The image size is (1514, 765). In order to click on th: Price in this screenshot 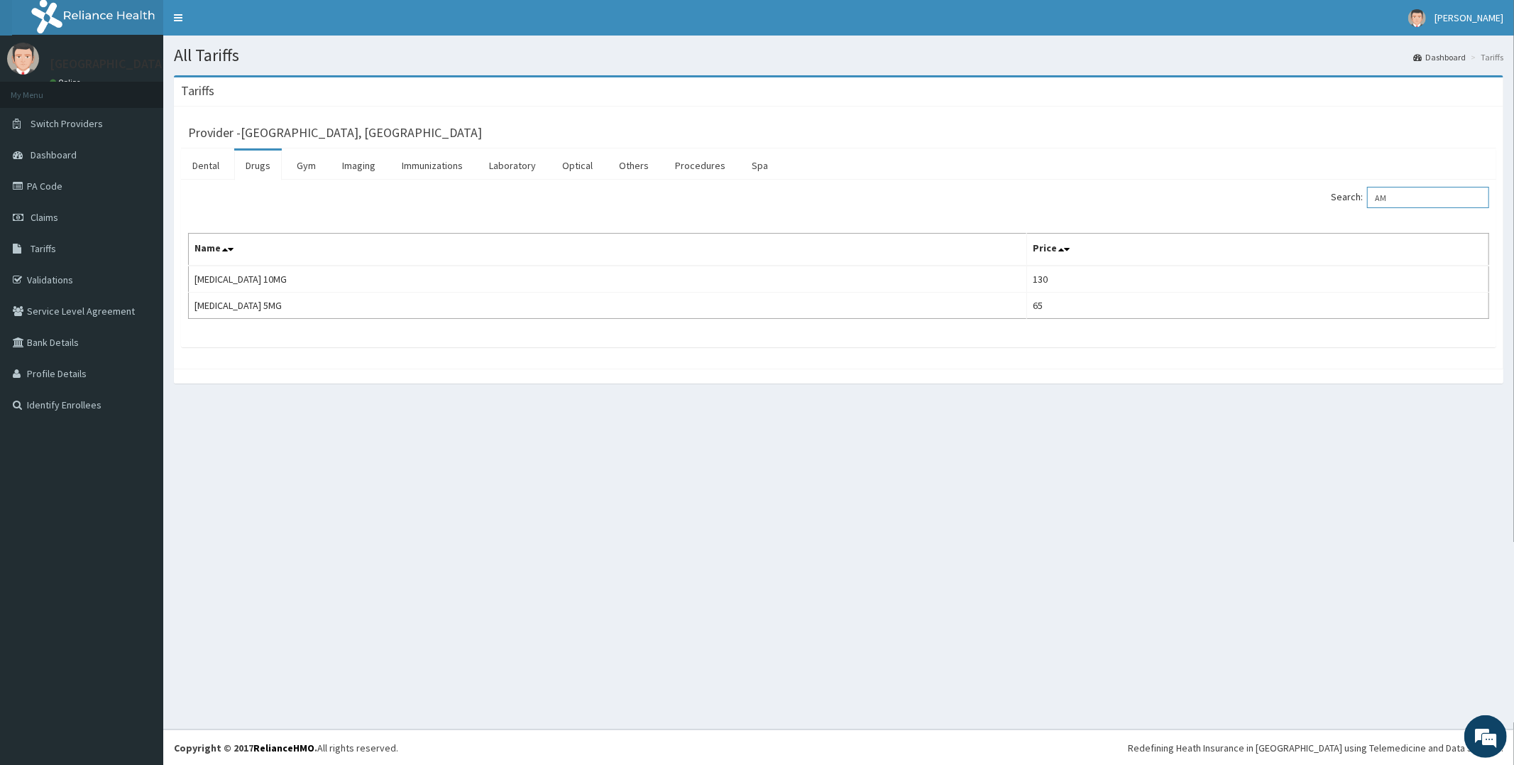, I will do `click(1258, 250)`.